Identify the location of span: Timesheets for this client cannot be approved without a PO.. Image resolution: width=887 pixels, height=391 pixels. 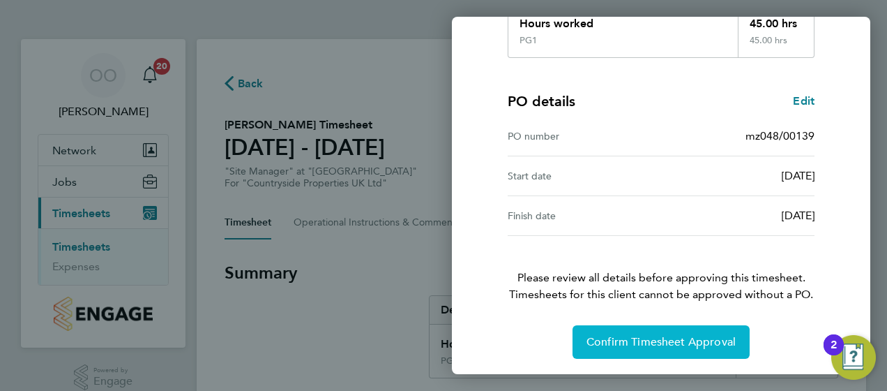
(661, 294).